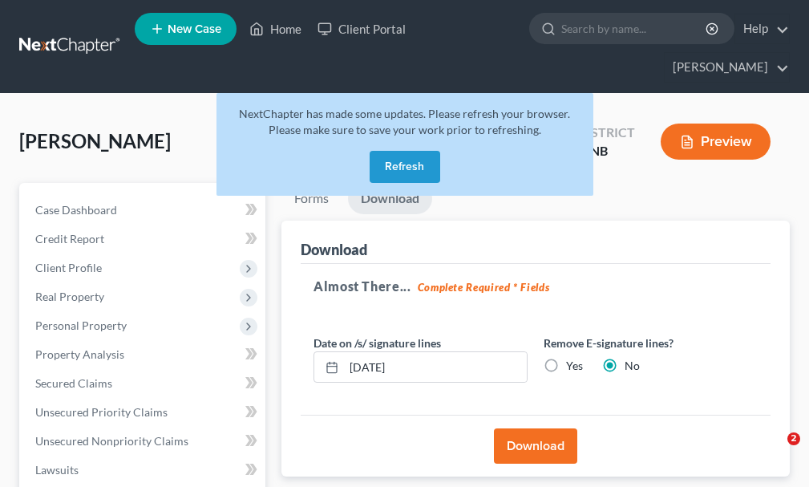  What do you see at coordinates (79, 354) in the screenshot?
I see `span: Property Analysis` at bounding box center [79, 354].